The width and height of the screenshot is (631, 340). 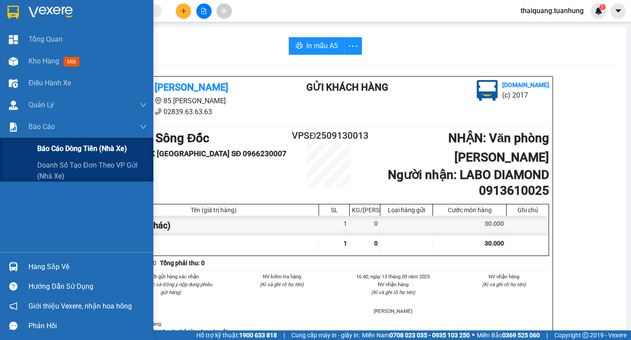 I want to click on b: Tổng phải thu: 0, so click(x=182, y=263).